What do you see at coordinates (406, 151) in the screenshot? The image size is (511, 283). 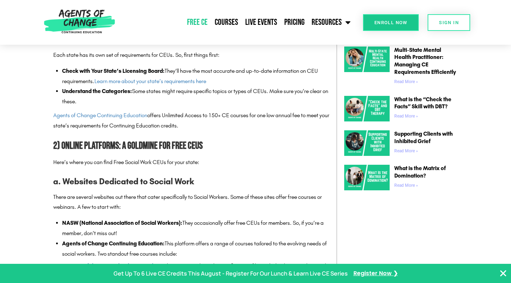 I see `a: Read more about Supporting Clients with Inhibited Grief` at bounding box center [406, 151].